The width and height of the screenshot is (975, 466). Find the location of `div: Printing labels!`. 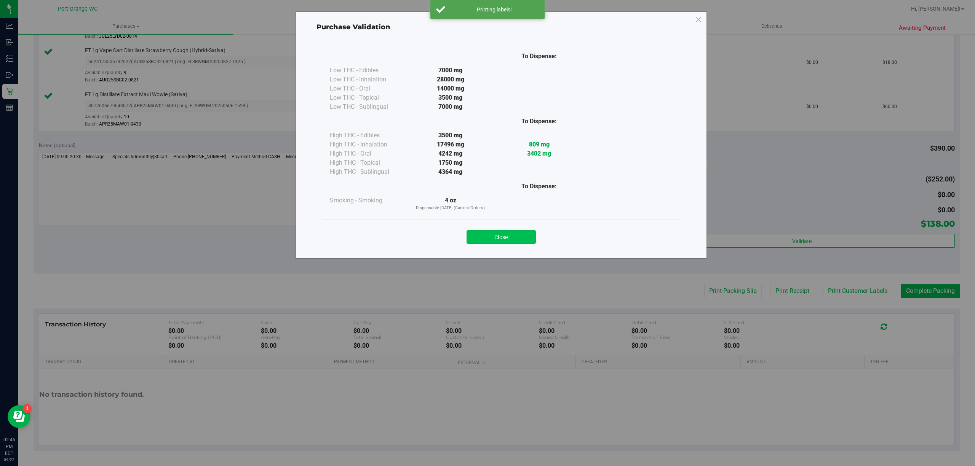

div: Printing labels! is located at coordinates (494, 10).